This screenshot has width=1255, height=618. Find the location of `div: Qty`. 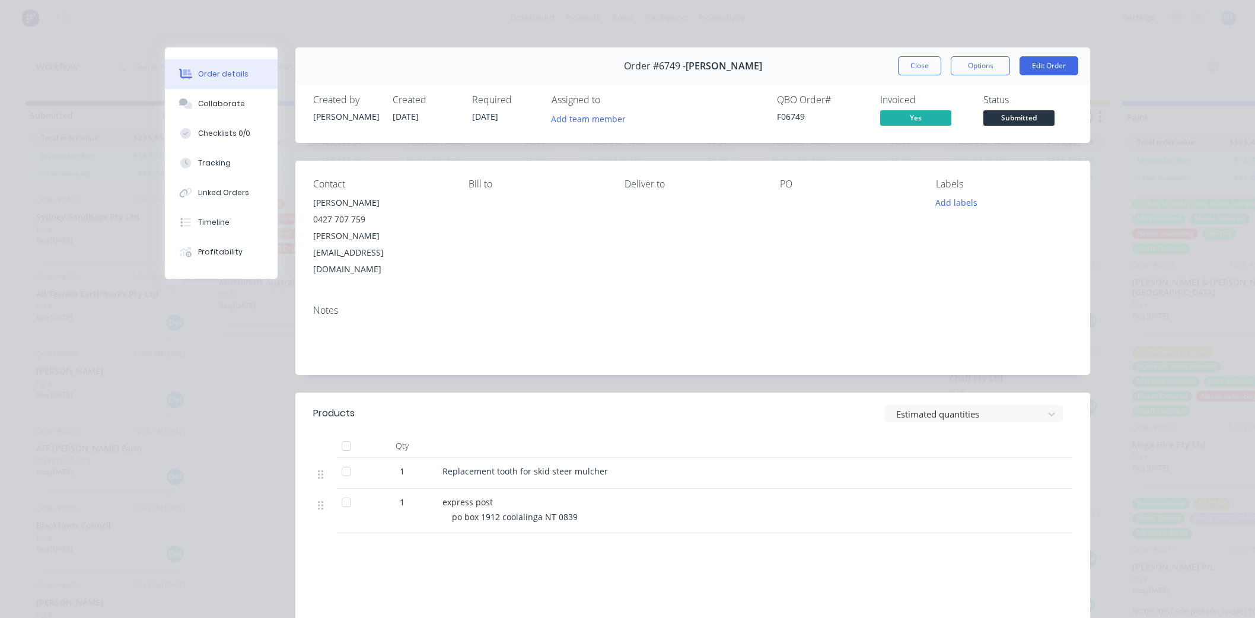

div: Qty is located at coordinates (402, 446).